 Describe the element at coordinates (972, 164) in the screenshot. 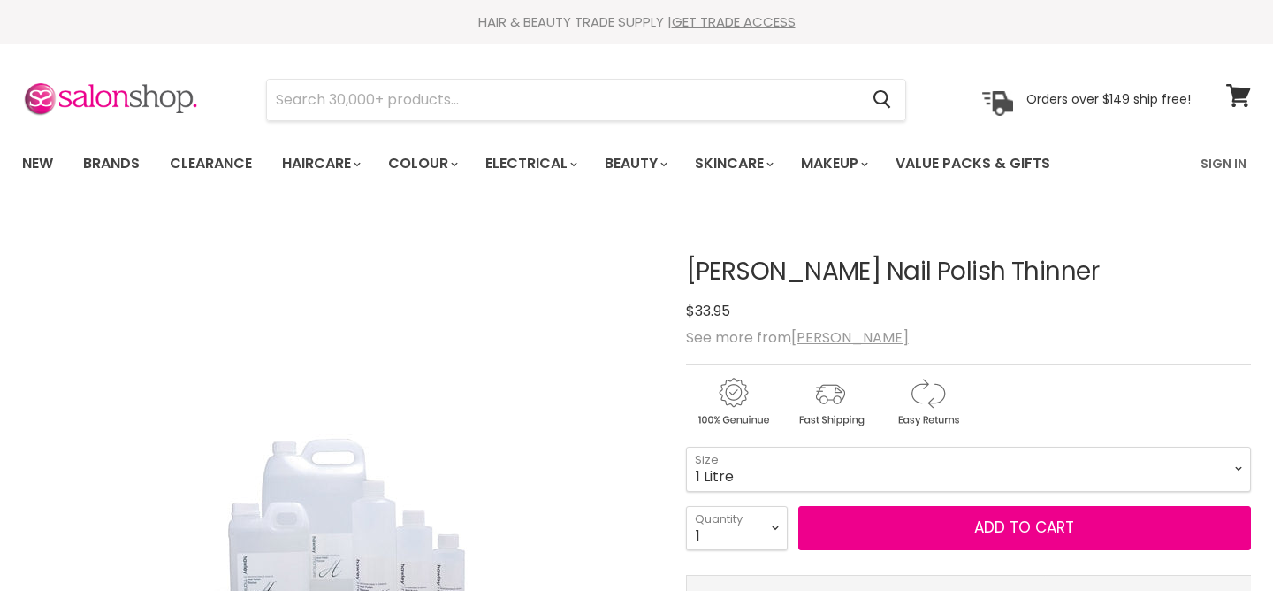

I see `a: Value Packs & Gifts` at that location.